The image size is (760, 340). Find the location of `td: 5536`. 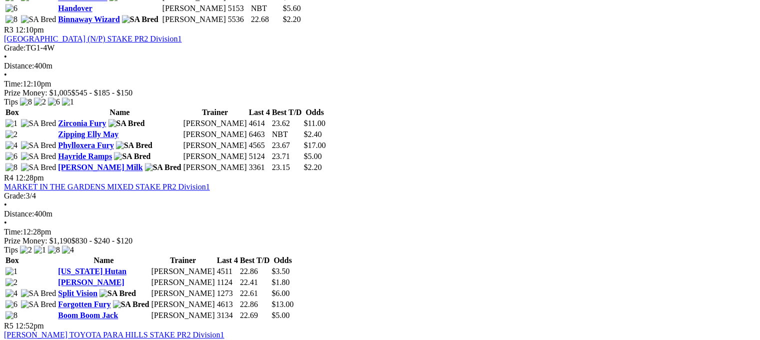

td: 5536 is located at coordinates (238, 19).